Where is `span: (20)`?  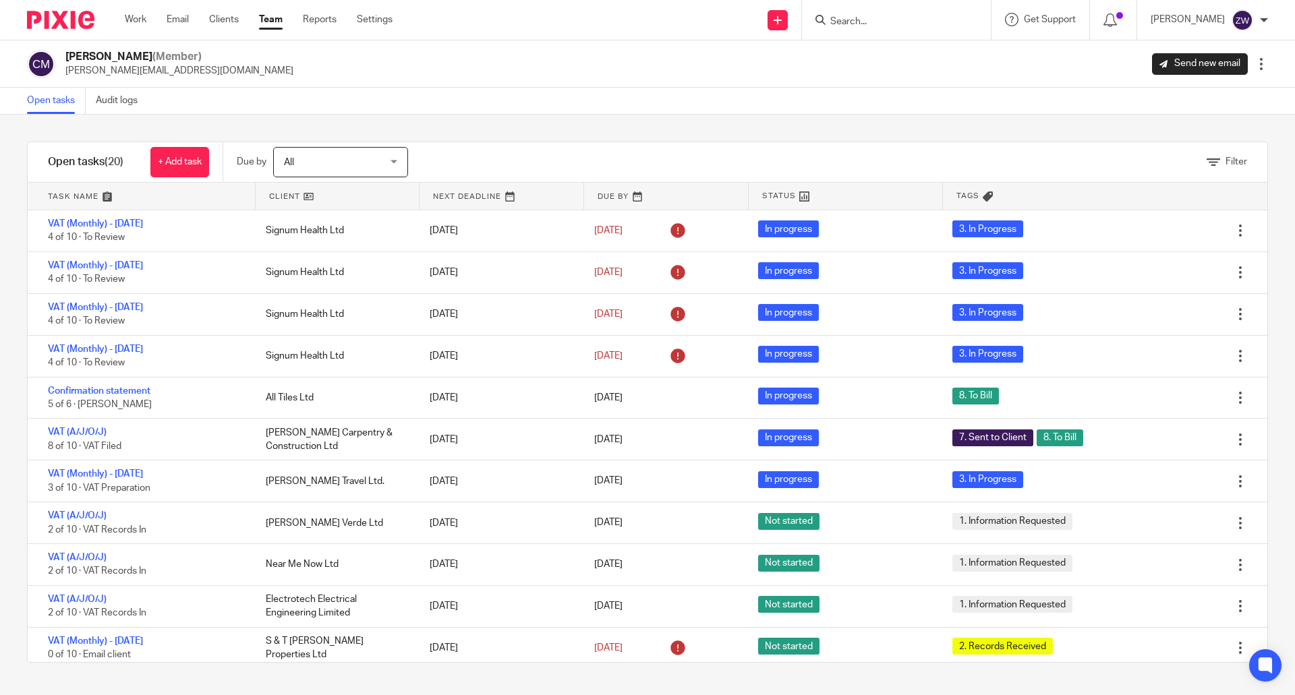
span: (20) is located at coordinates (114, 162).